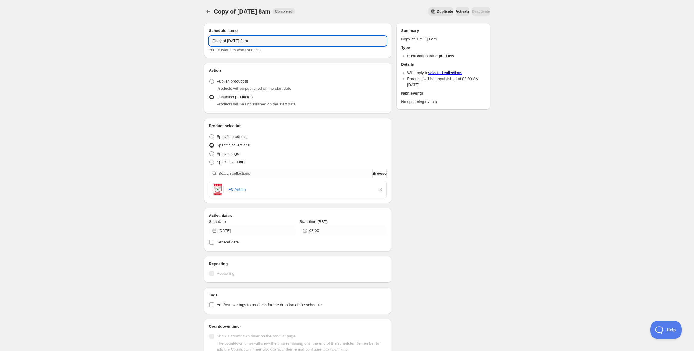 The height and width of the screenshot is (351, 694). Describe the element at coordinates (228, 153) in the screenshot. I see `span: Specific tags` at that location.